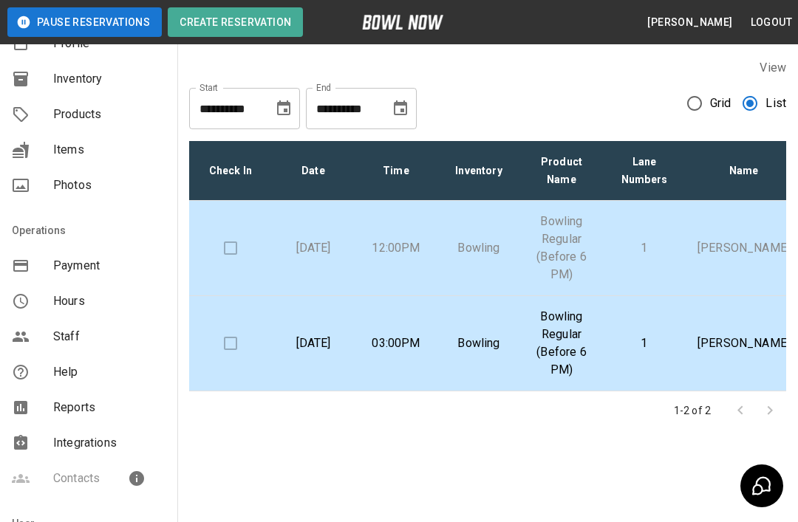 This screenshot has height=522, width=798. What do you see at coordinates (396, 171) in the screenshot?
I see `th: Time` at bounding box center [396, 171].